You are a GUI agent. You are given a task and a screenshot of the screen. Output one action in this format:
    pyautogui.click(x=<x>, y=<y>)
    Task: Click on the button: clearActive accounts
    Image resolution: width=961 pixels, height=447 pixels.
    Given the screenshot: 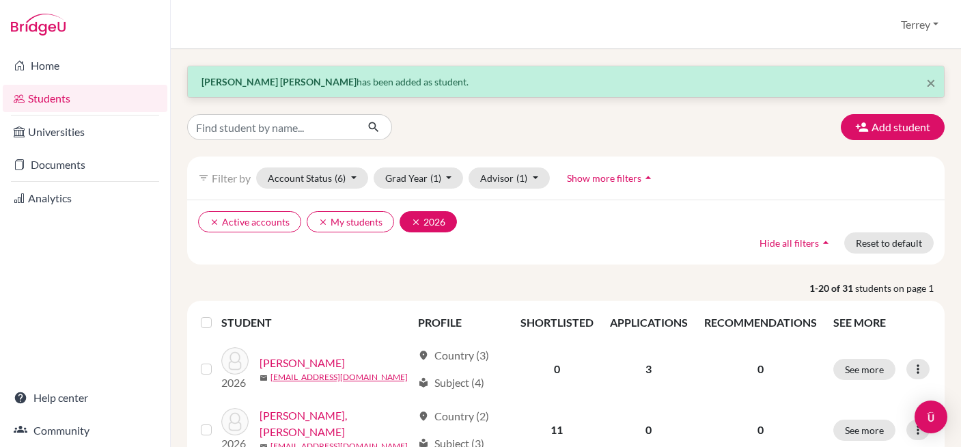 What is the action you would take?
    pyautogui.click(x=249, y=221)
    